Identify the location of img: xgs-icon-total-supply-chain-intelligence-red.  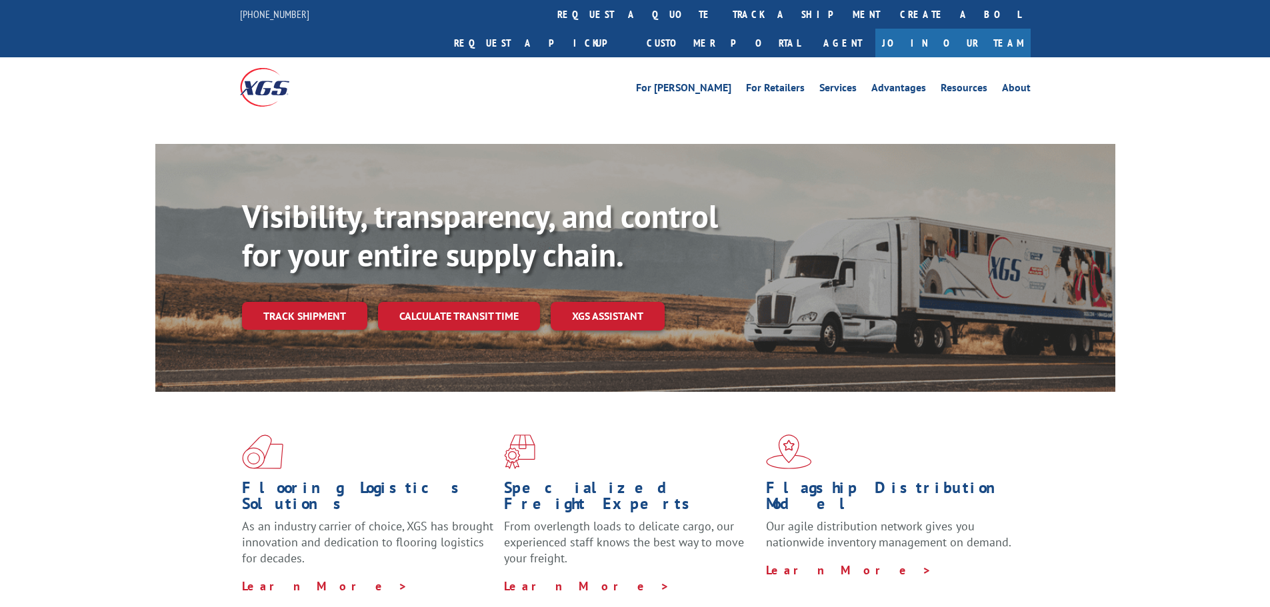
(263, 452).